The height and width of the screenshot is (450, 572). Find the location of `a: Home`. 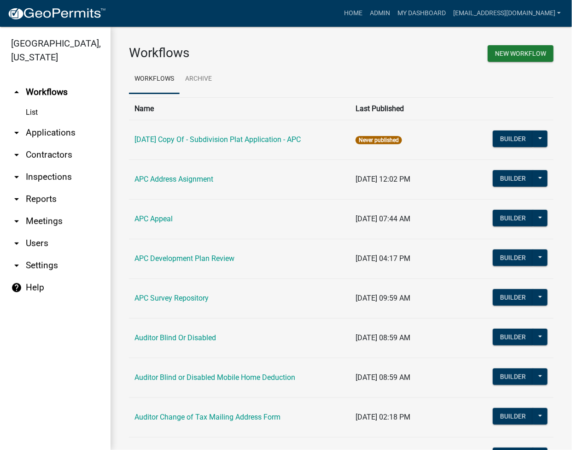

a: Home is located at coordinates (353, 13).